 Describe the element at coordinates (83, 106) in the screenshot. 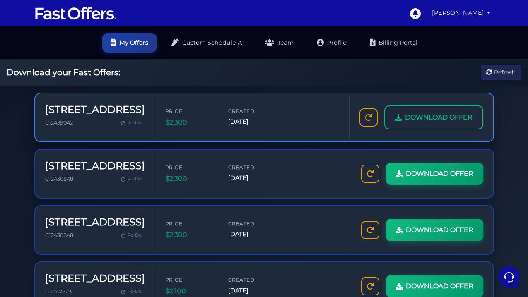

I see `button: Start a Conversation` at that location.